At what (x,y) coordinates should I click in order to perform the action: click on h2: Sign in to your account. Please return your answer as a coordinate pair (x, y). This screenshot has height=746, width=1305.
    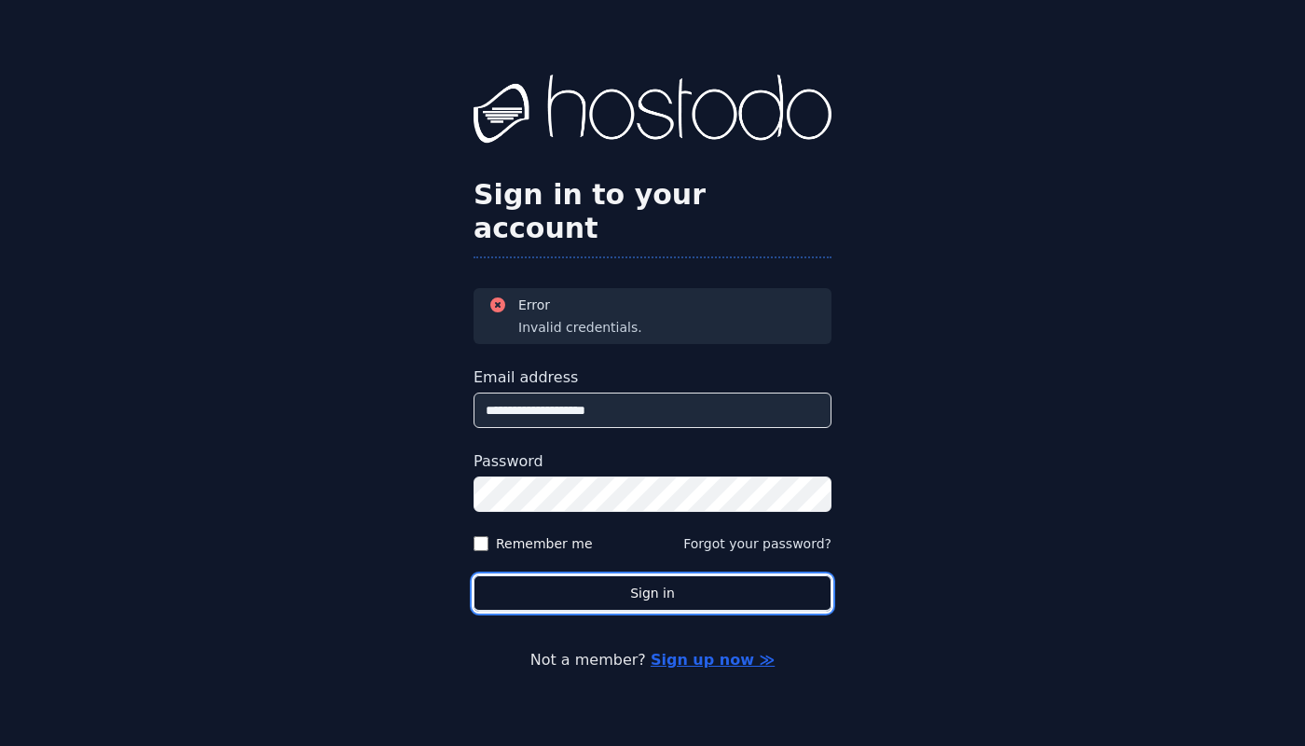
    Looking at the image, I should click on (652, 212).